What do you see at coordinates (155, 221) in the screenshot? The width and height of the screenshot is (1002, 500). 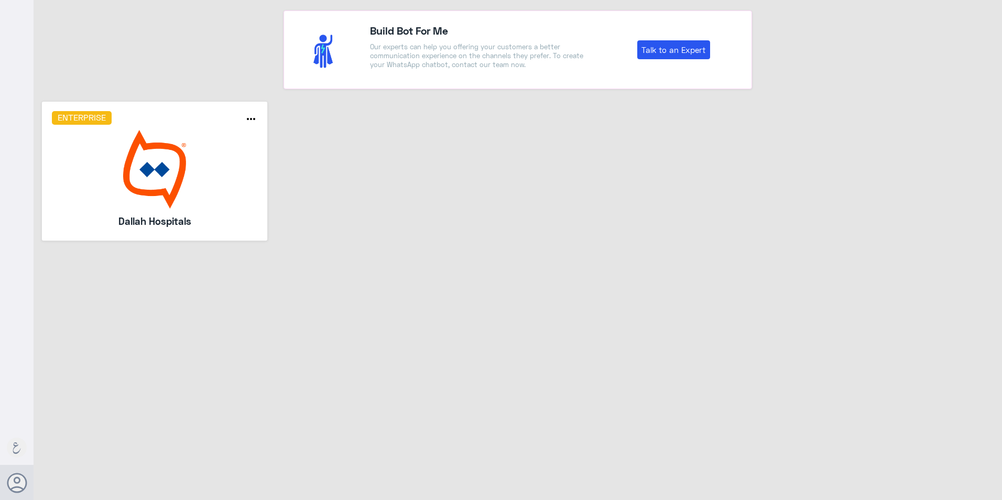 I see `h5: Dallah Hospitals` at bounding box center [155, 221].